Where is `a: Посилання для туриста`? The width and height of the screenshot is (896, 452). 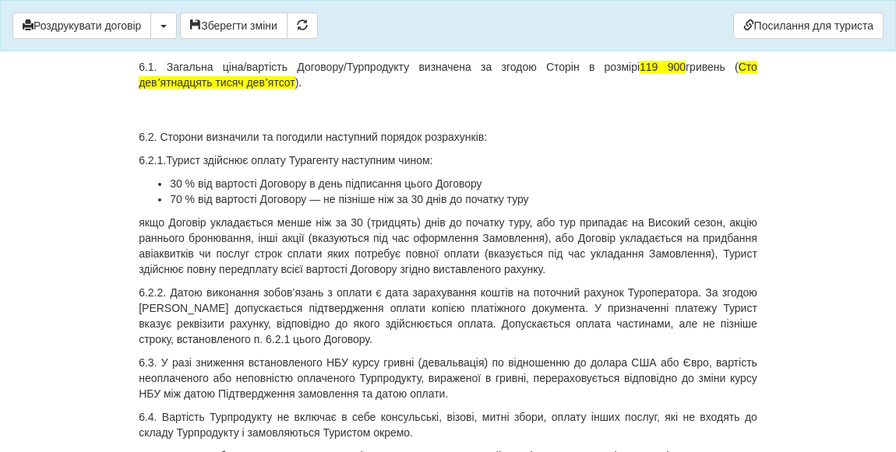
a: Посилання для туриста is located at coordinates (808, 26).